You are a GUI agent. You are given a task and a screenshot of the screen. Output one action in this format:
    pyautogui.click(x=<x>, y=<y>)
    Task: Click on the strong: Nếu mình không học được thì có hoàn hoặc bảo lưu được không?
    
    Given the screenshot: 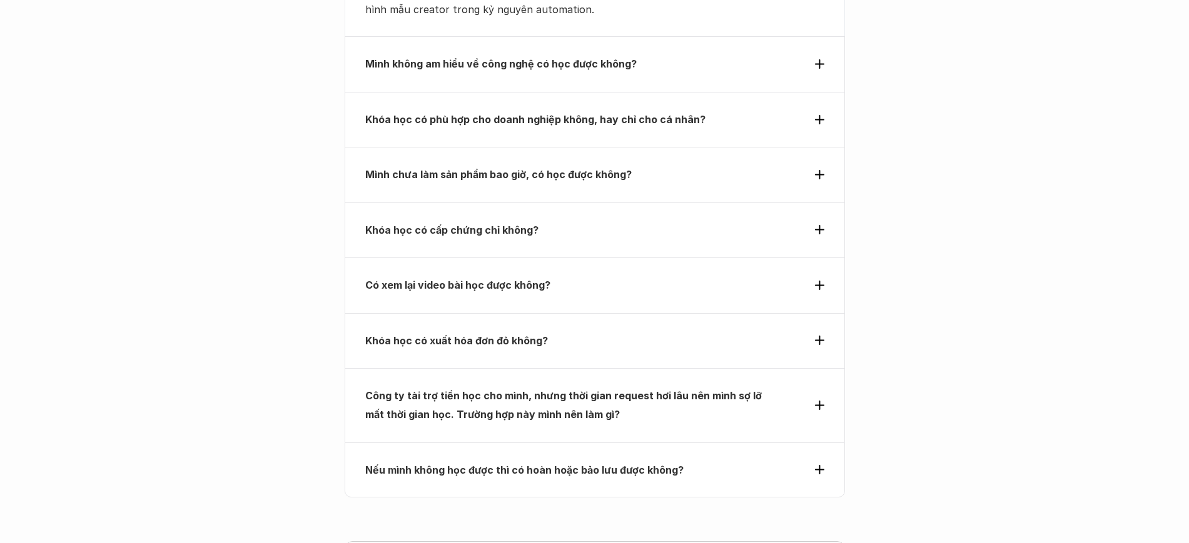 What is the action you would take?
    pyautogui.click(x=524, y=470)
    